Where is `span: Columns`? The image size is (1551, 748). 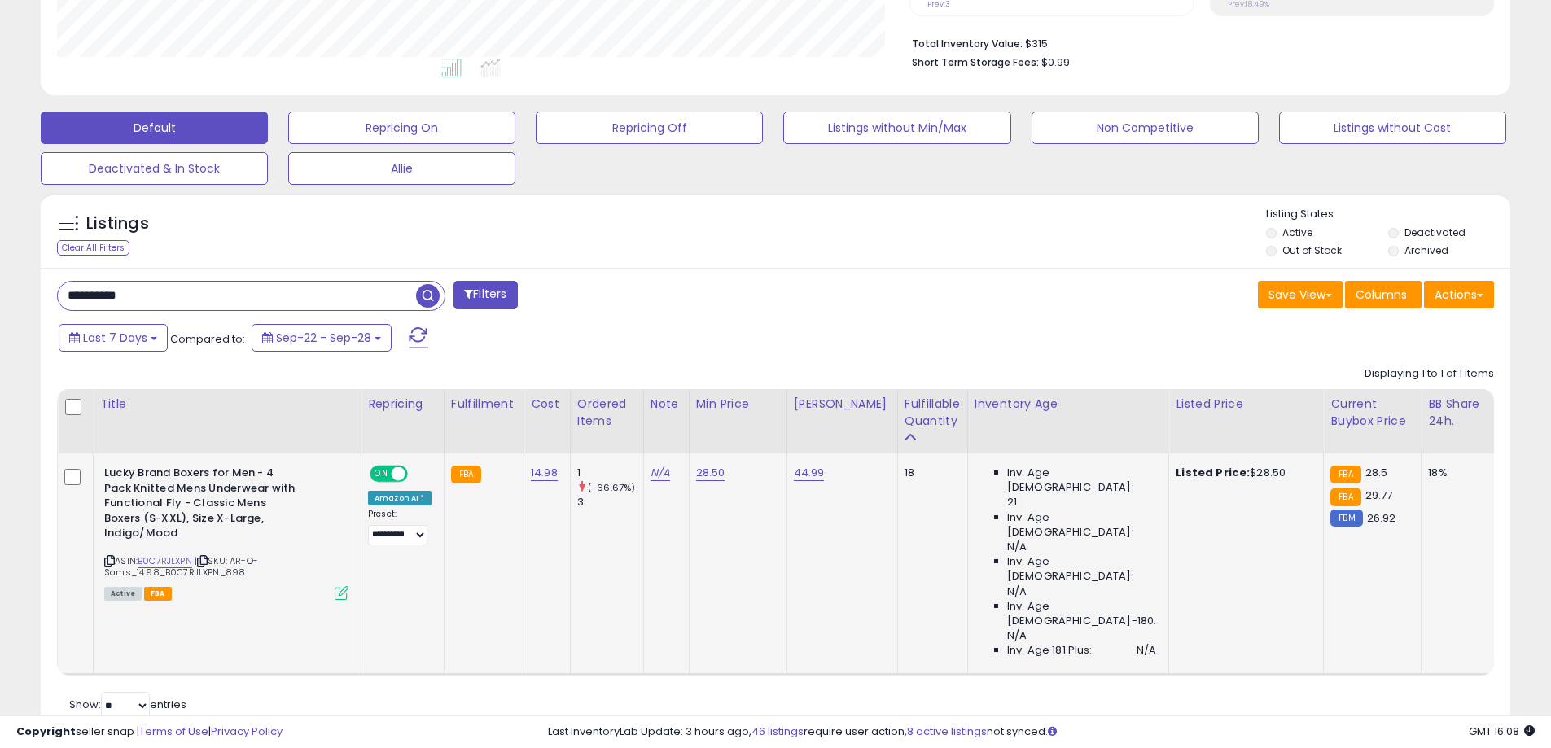
span: Columns is located at coordinates (1381, 295).